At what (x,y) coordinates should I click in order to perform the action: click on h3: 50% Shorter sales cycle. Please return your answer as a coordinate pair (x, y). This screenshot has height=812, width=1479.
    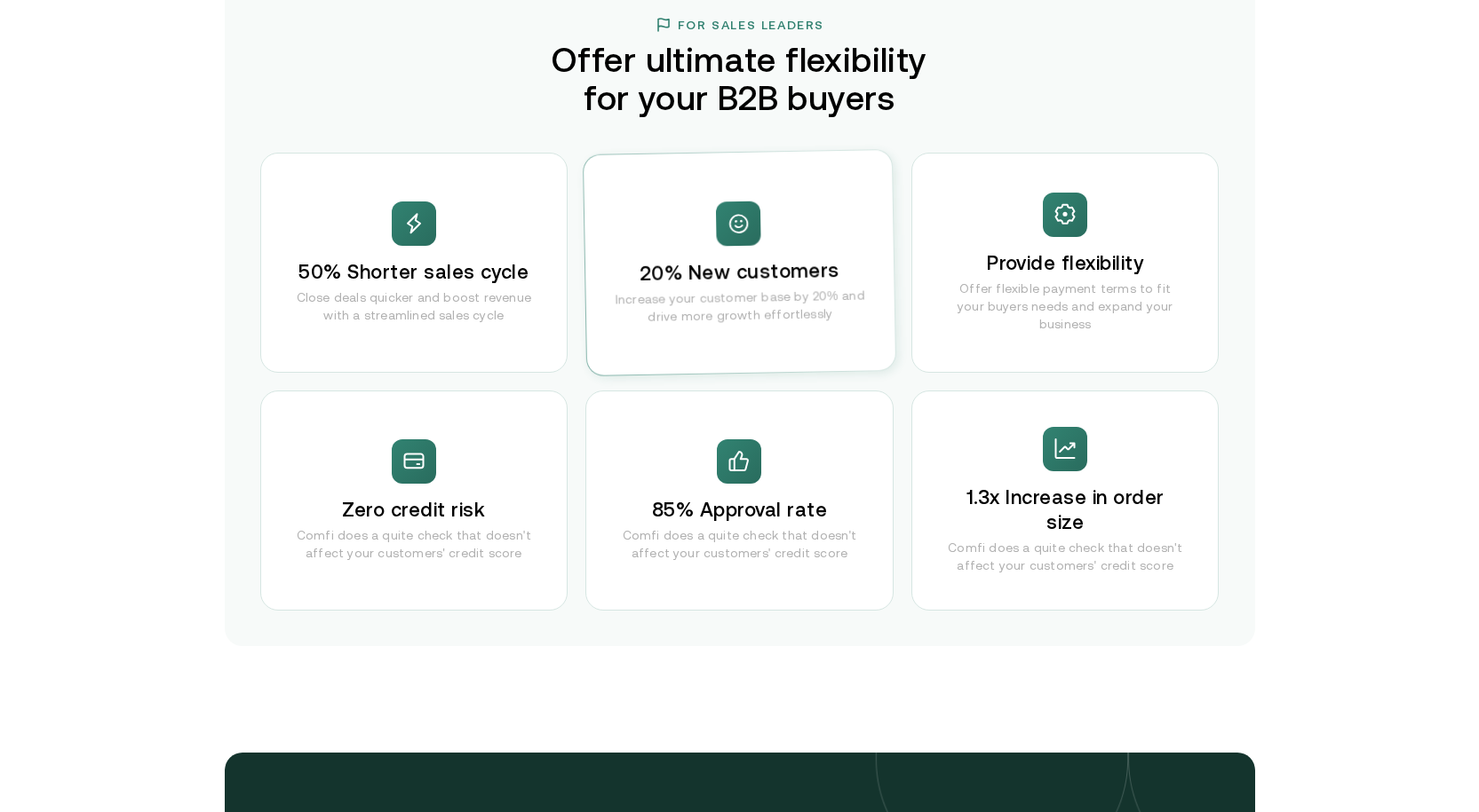
    Looking at the image, I should click on (413, 273).